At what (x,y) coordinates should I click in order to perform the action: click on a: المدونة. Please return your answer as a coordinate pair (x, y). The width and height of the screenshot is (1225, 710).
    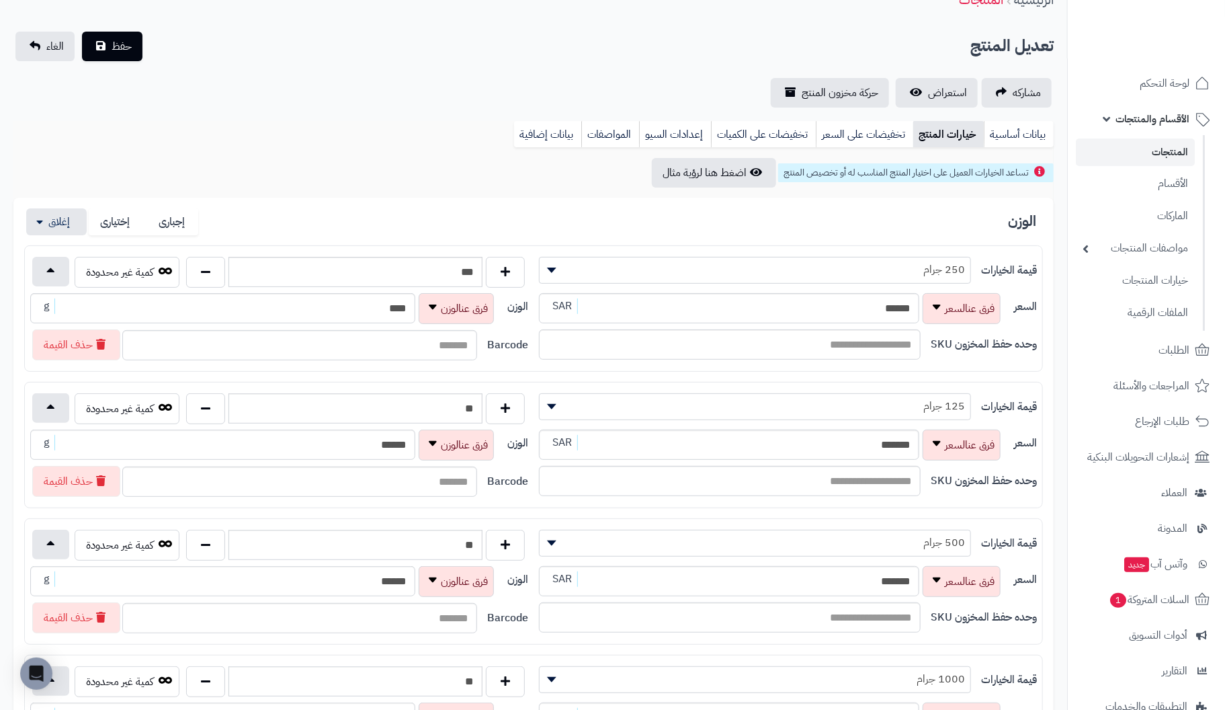
    Looking at the image, I should click on (1147, 528).